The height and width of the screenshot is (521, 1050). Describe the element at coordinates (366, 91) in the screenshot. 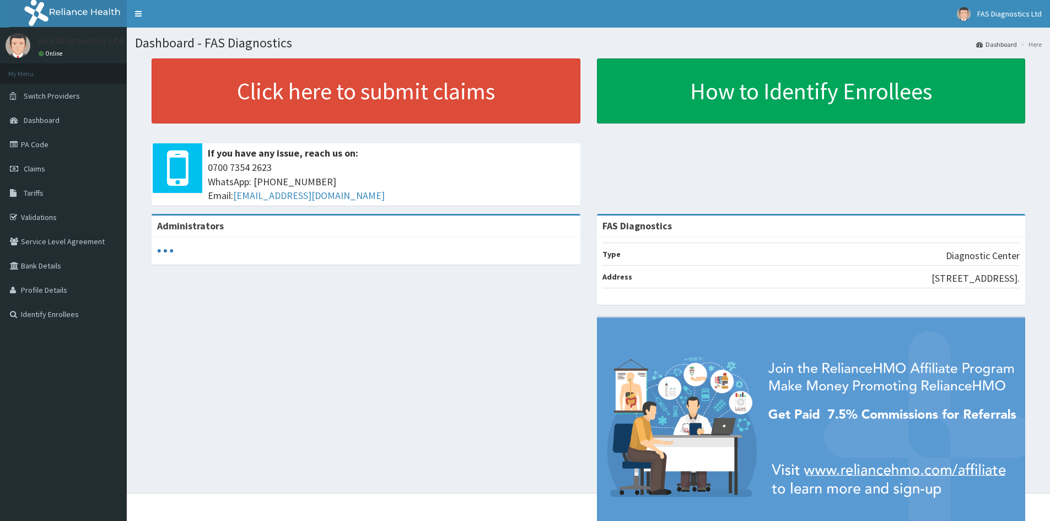

I see `a: Click here to submit claims` at that location.